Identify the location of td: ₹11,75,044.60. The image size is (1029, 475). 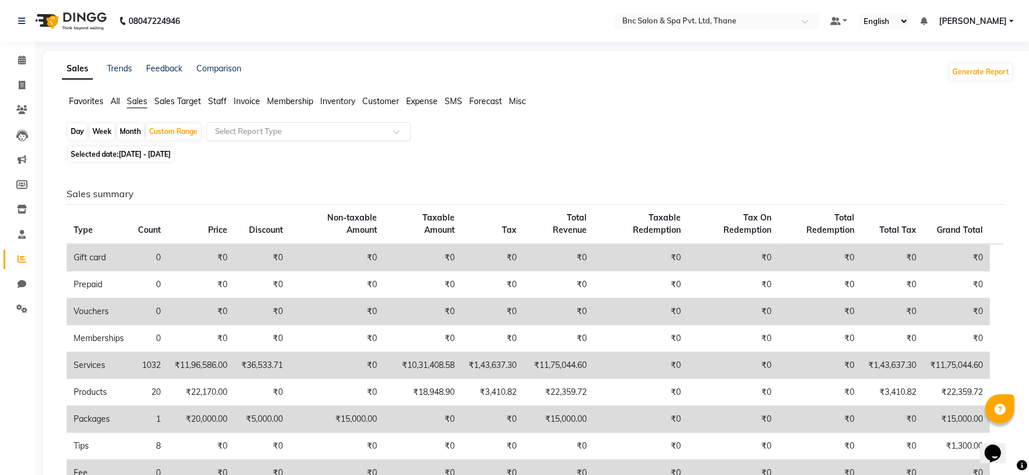
(559, 365).